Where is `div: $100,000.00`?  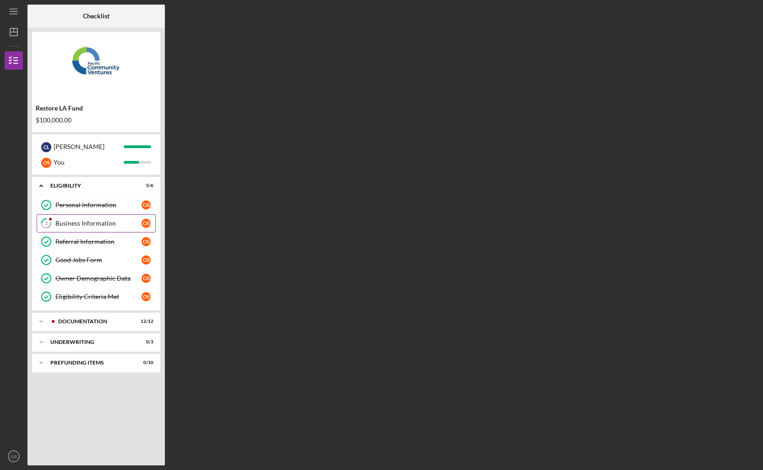
div: $100,000.00 is located at coordinates (96, 120).